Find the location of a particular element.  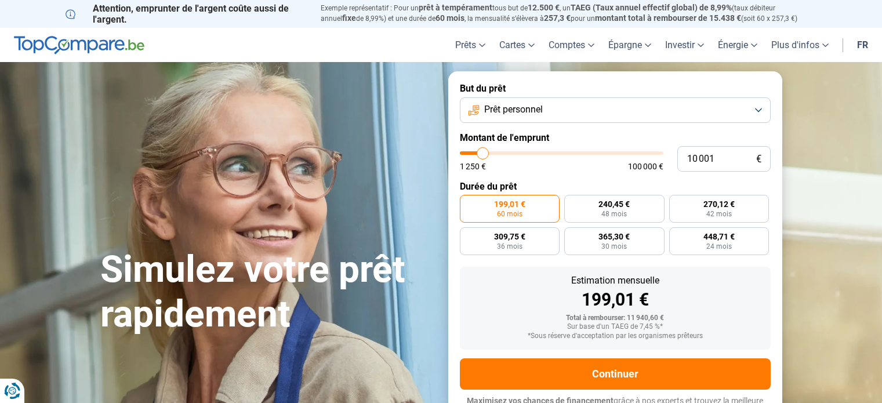

a: Plus d'infos is located at coordinates (800, 45).